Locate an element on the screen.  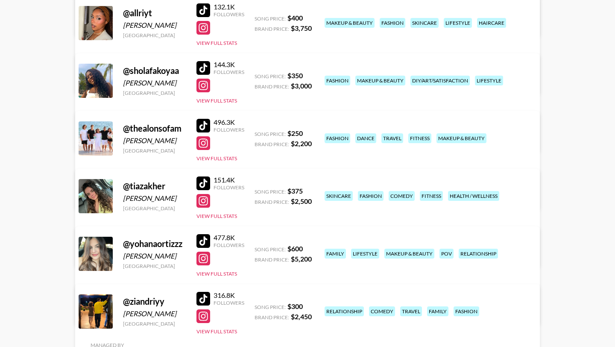
div: 144.3K is located at coordinates (229, 65).